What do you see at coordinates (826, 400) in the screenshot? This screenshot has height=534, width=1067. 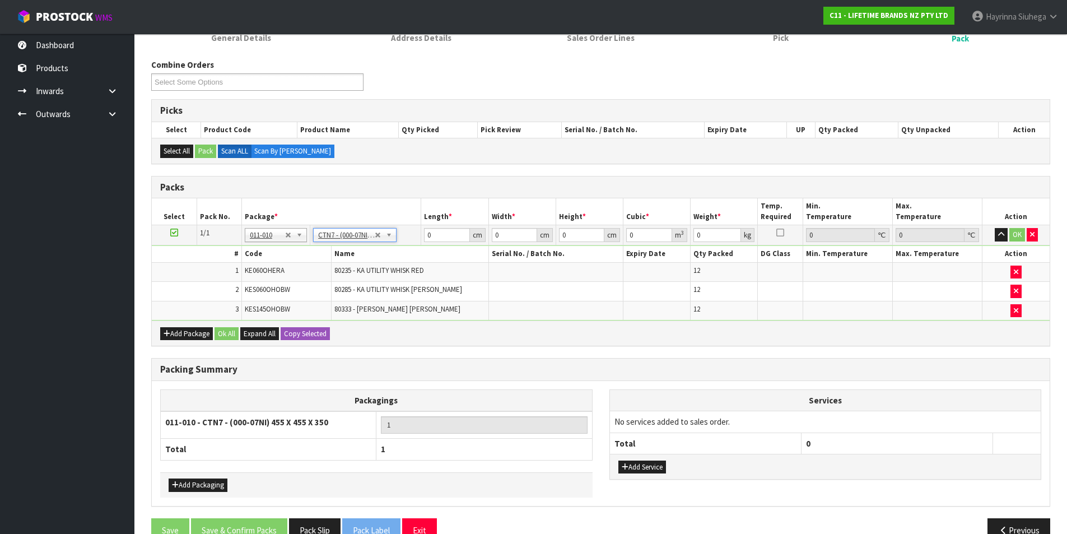 I see `th: Services` at bounding box center [826, 400].